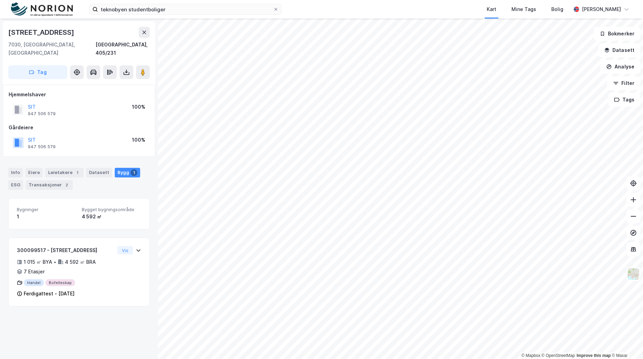 This screenshot has width=643, height=359. I want to click on div: Eiere, so click(34, 172).